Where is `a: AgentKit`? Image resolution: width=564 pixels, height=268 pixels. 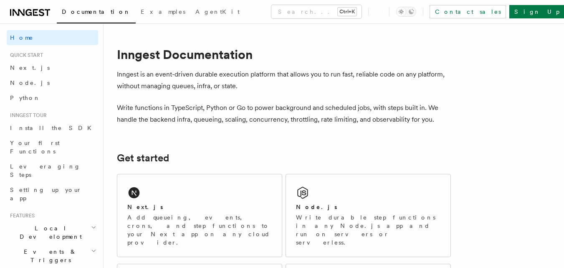 a: AgentKit is located at coordinates (217, 13).